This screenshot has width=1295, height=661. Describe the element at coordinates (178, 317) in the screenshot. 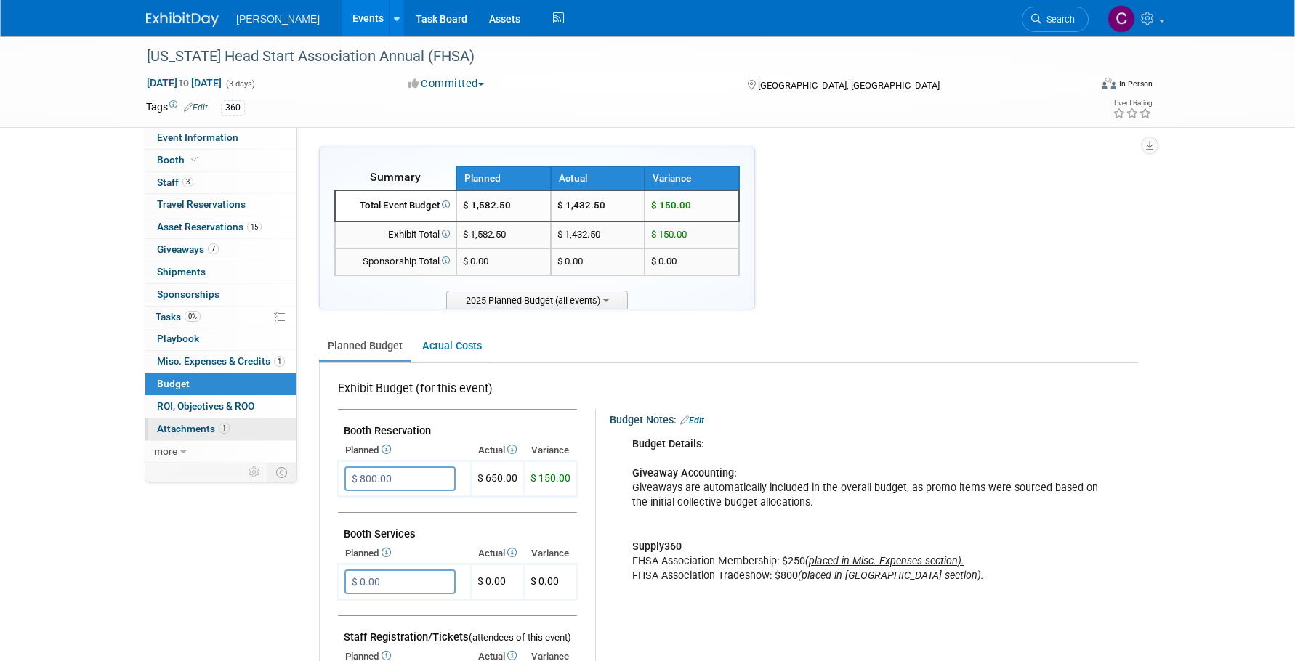

I see `span: Tasks` at that location.